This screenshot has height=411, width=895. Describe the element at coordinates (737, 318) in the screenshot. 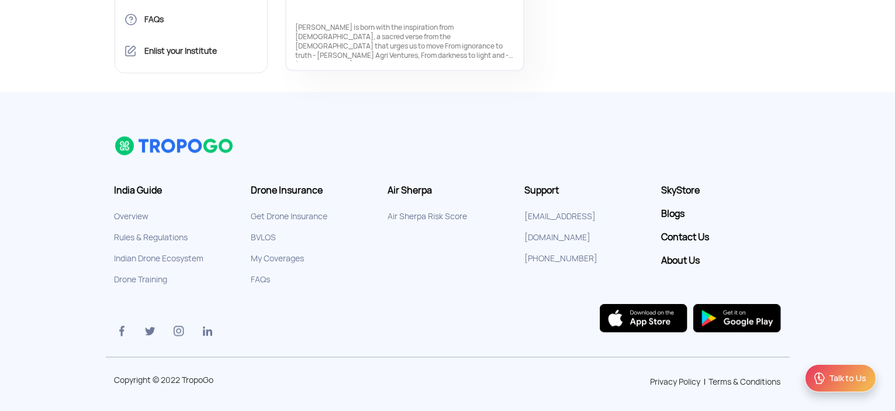

I see `img: img_playstore.png` at that location.